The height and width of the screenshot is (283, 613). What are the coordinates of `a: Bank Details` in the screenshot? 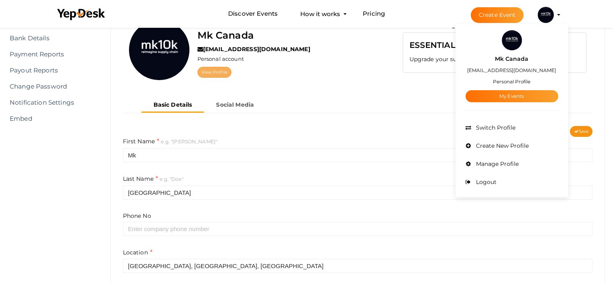 It's located at (51, 38).